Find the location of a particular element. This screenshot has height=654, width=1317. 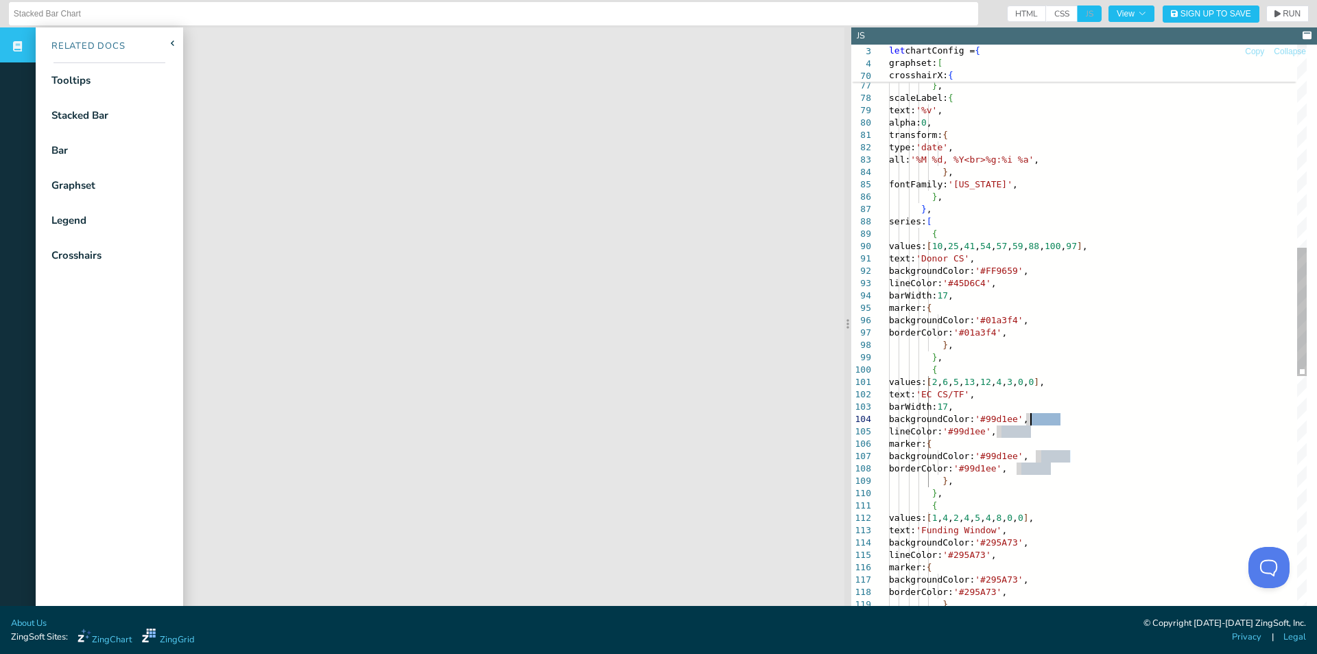

span: 2 is located at coordinates (956, 517).